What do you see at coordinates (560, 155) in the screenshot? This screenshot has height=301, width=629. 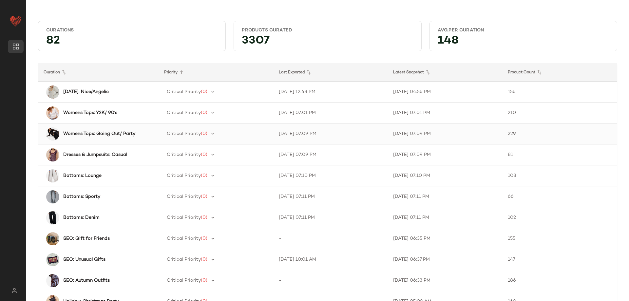 I see `td: 81` at bounding box center [560, 155].